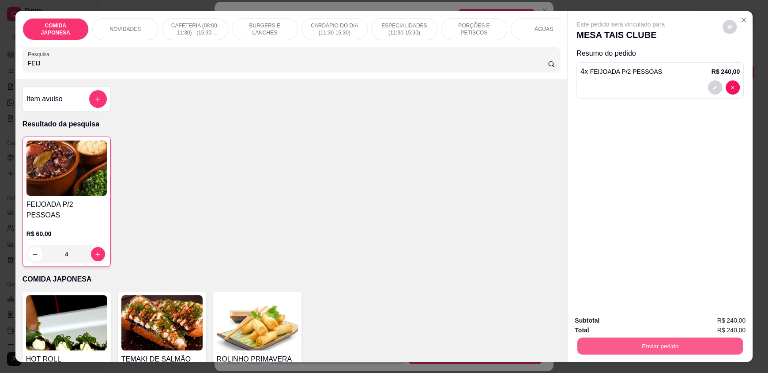 This screenshot has height=373, width=768. I want to click on h4: Item avulso, so click(45, 99).